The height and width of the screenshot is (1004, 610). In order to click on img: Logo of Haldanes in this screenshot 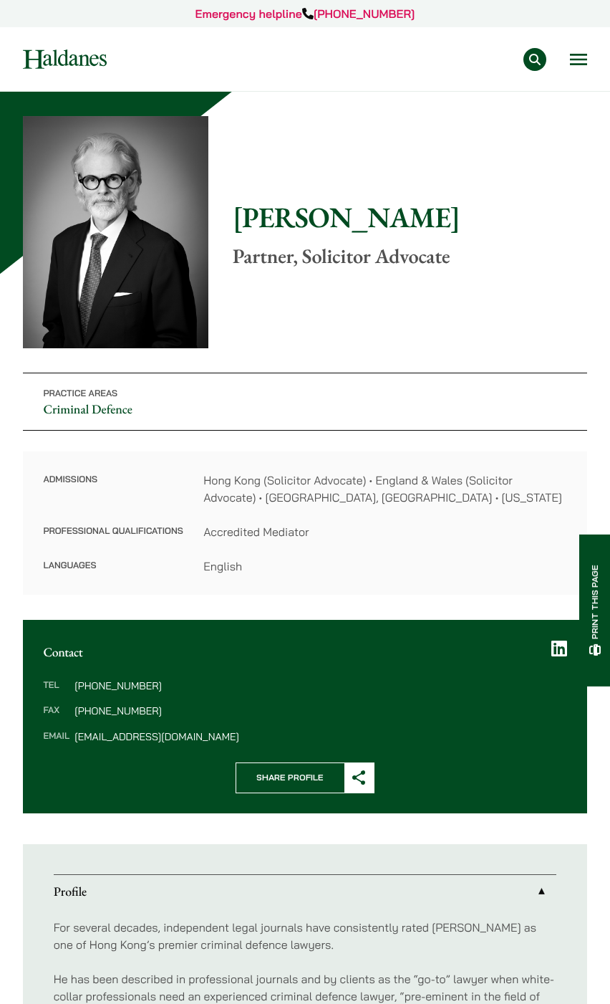, I will do `click(64, 59)`.